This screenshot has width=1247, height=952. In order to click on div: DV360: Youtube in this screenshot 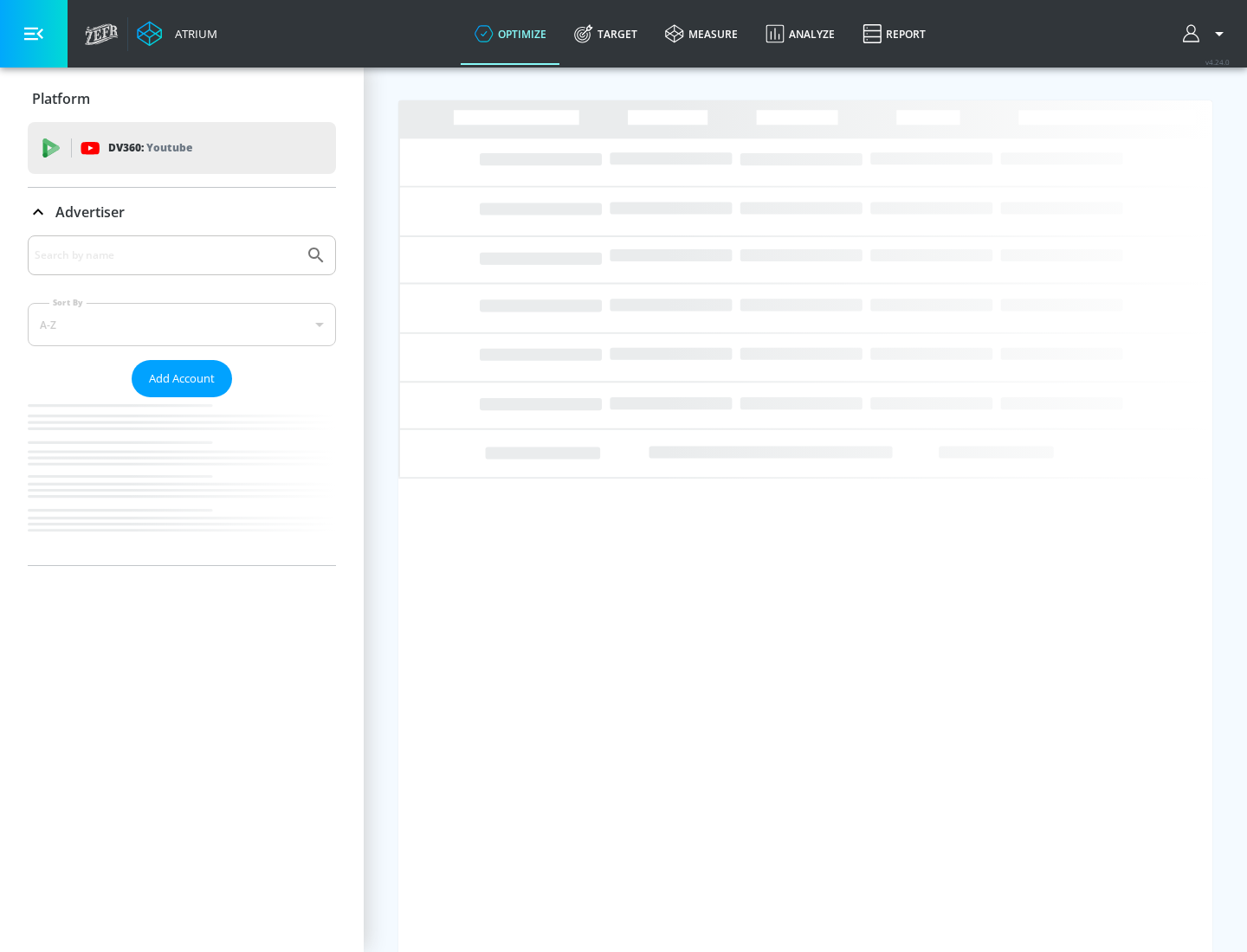, I will do `click(182, 148)`.